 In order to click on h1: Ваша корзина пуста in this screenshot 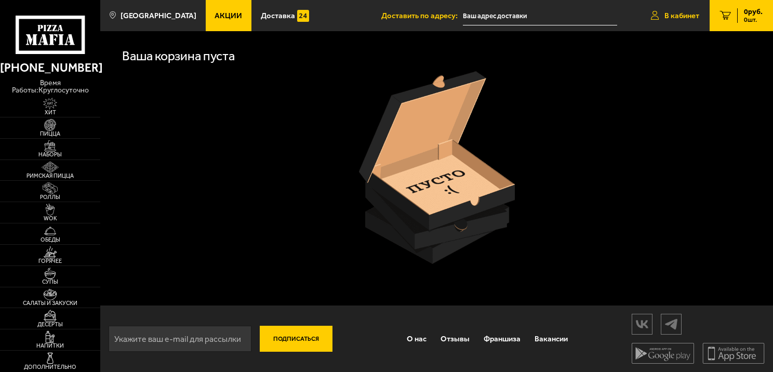, I will do `click(178, 56)`.